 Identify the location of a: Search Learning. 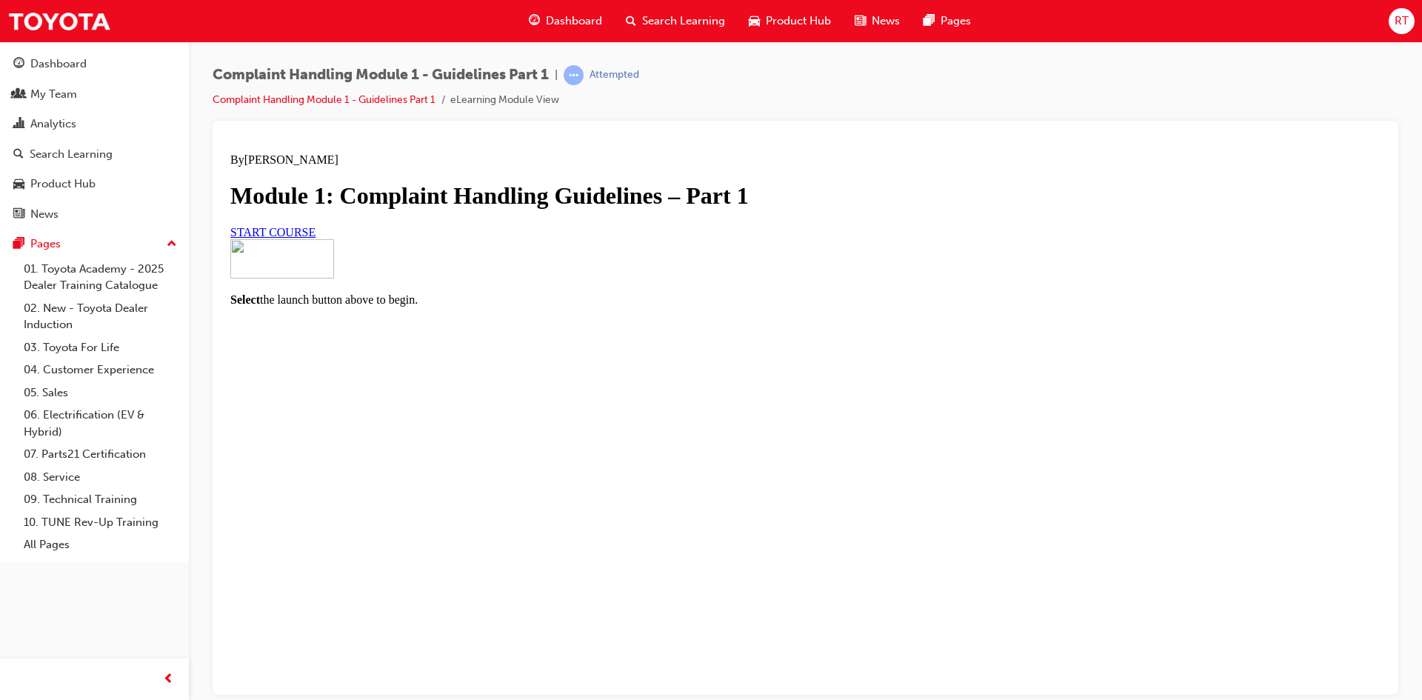
(94, 154).